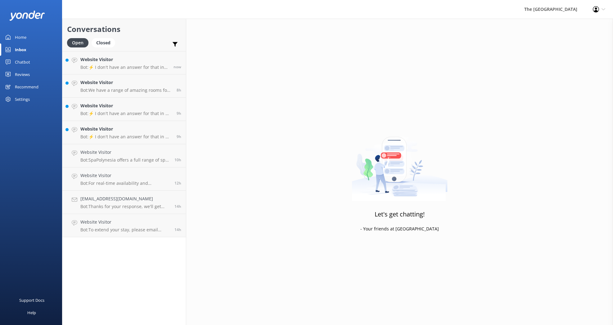 The width and height of the screenshot is (613, 325). I want to click on span: Oct 08 2025 11:32pm (UTC -10:00) Pacific/Honolulu, so click(179, 90).